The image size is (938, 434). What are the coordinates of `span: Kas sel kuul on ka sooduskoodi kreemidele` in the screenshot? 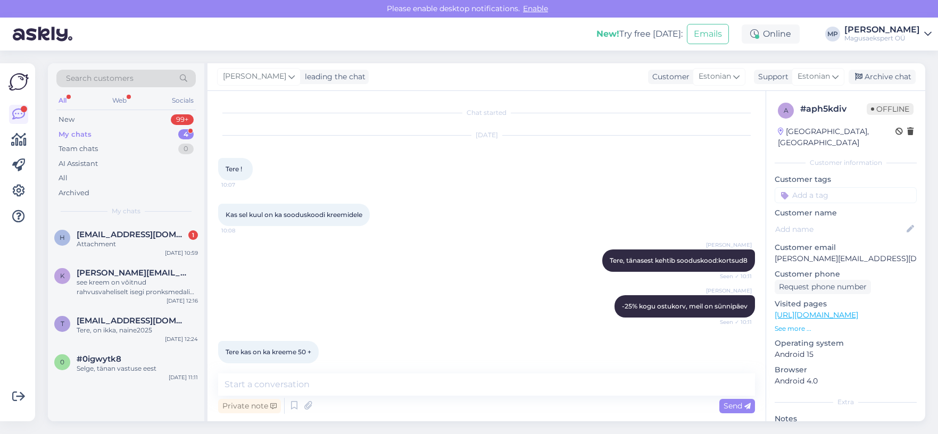 It's located at (294, 214).